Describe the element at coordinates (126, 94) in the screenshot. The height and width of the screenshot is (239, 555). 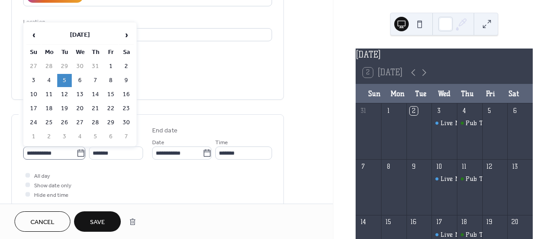
I see `td: 16` at that location.